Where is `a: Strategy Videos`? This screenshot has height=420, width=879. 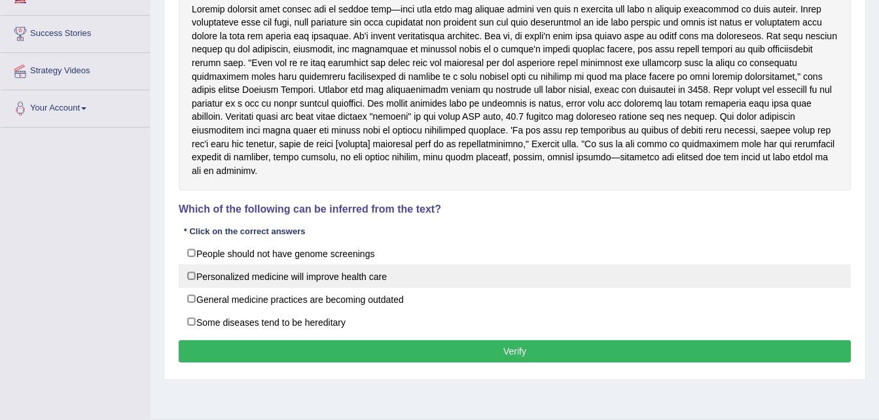 a: Strategy Videos is located at coordinates (75, 69).